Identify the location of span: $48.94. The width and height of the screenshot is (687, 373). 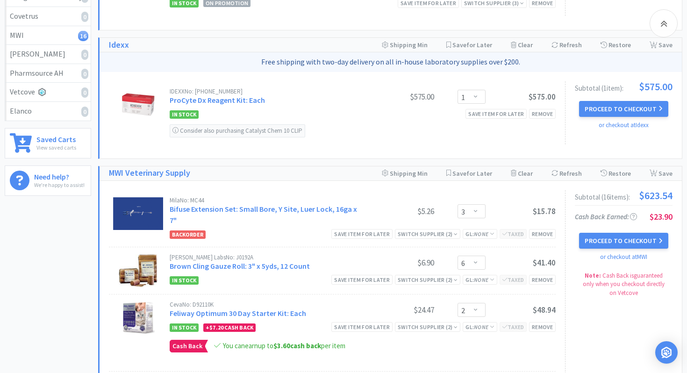
(544, 310).